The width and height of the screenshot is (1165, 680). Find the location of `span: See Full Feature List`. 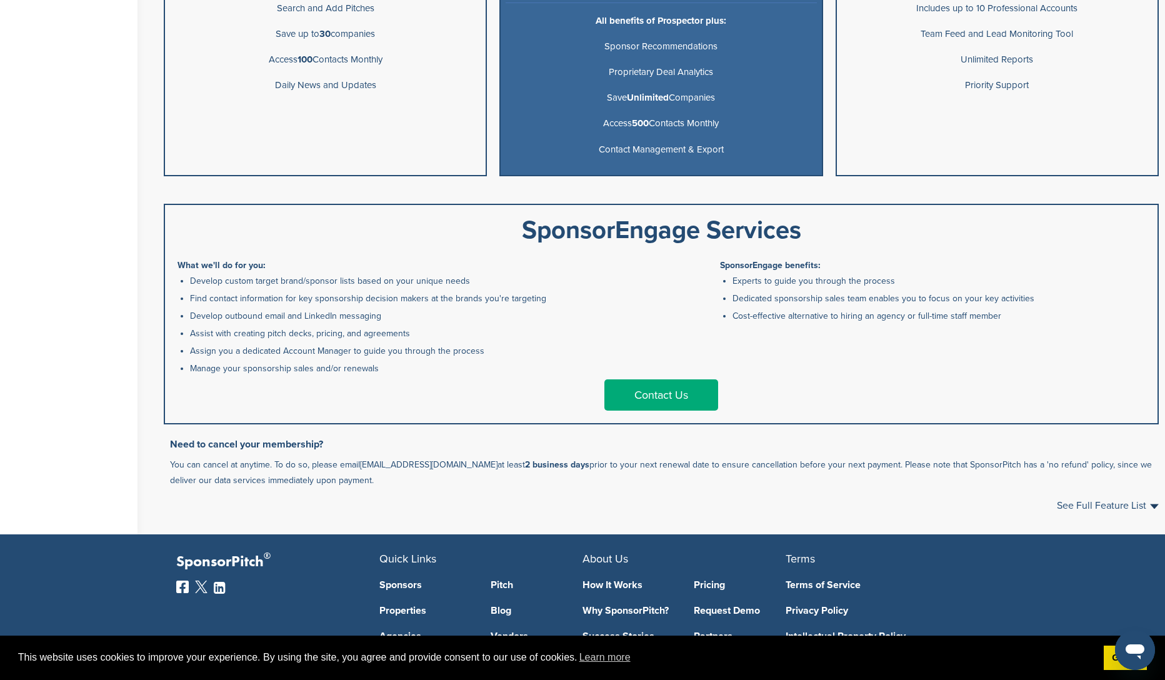

span: See Full Feature List is located at coordinates (1108, 506).